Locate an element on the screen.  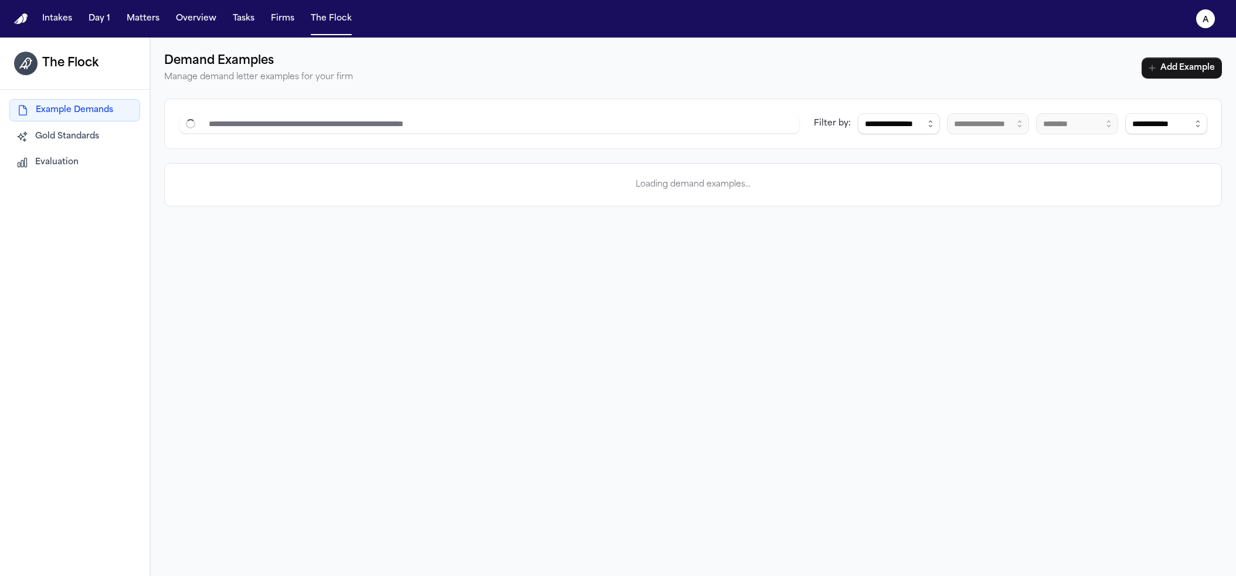
a: Tasks is located at coordinates (243, 19).